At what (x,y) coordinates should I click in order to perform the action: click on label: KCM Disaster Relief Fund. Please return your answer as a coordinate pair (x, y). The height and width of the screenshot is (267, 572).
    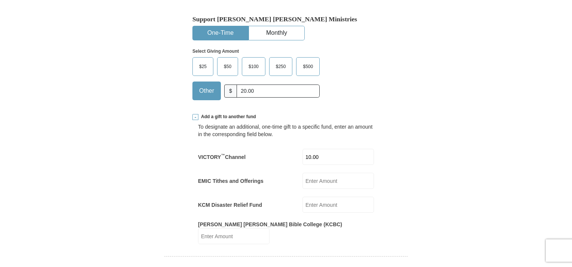
    Looking at the image, I should click on (230, 205).